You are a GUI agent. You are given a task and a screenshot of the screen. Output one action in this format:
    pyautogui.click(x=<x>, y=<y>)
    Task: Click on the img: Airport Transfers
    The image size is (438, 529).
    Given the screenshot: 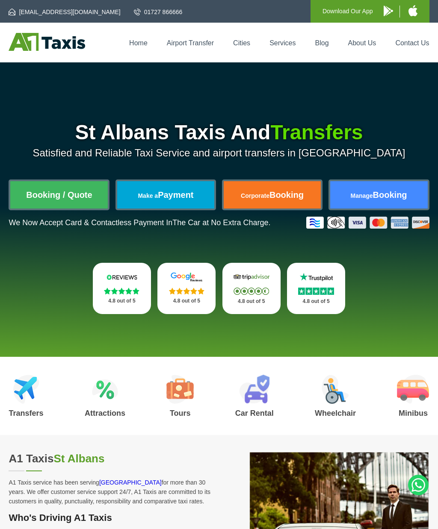 What is the action you would take?
    pyautogui.click(x=26, y=390)
    